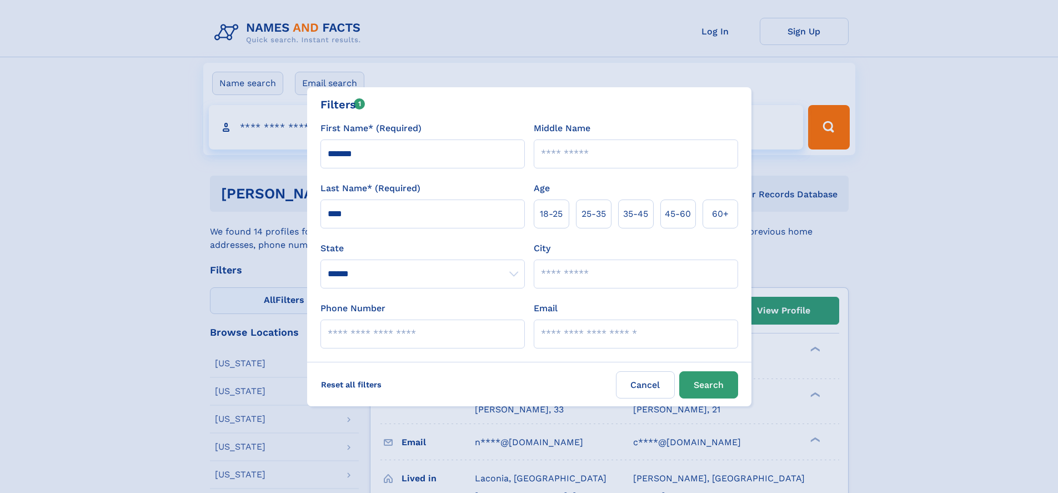  I want to click on label: Cancel, so click(645, 384).